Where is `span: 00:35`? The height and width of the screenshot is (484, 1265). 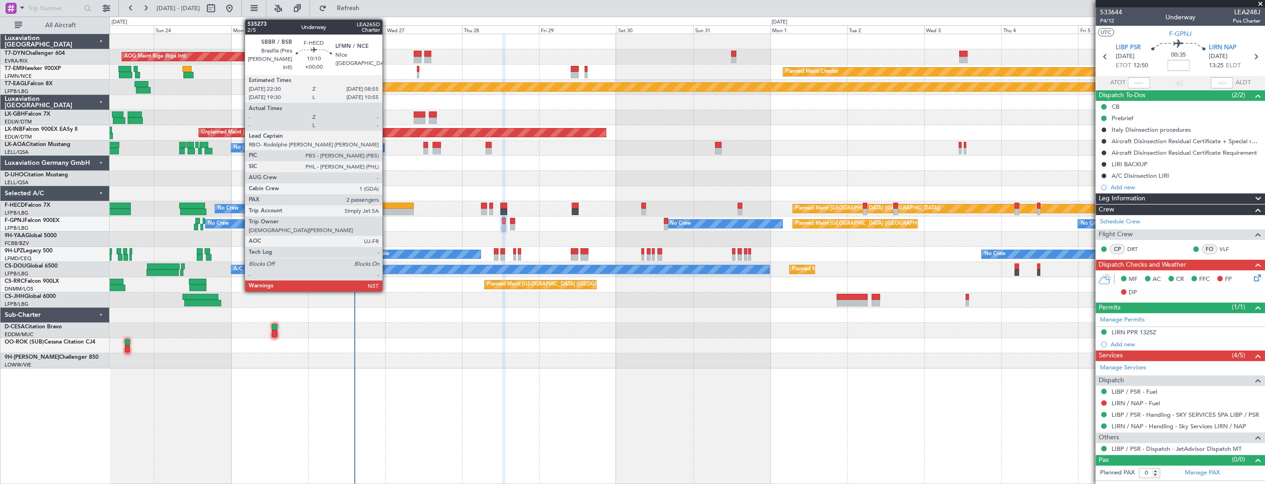
span: 00:35 is located at coordinates (1178, 55).